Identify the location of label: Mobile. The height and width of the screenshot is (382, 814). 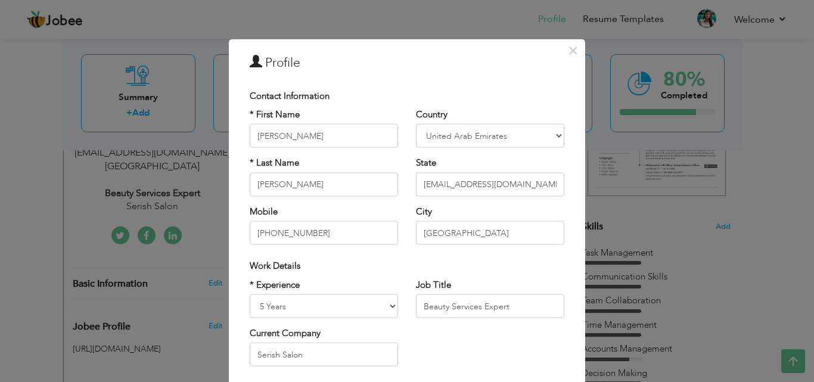
(263, 211).